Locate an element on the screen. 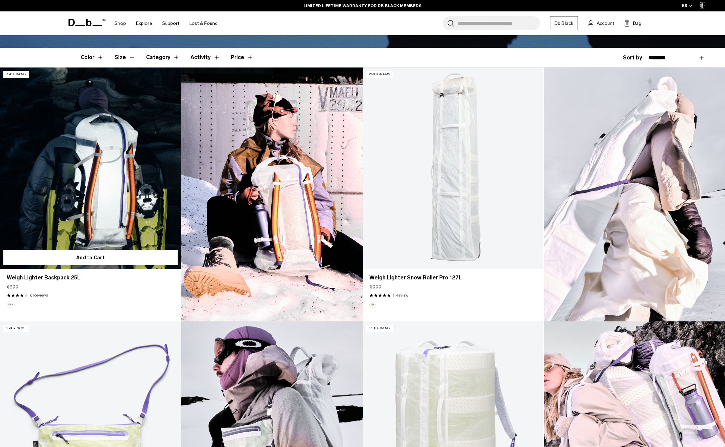  nav: Main Navigation is located at coordinates (166, 23).